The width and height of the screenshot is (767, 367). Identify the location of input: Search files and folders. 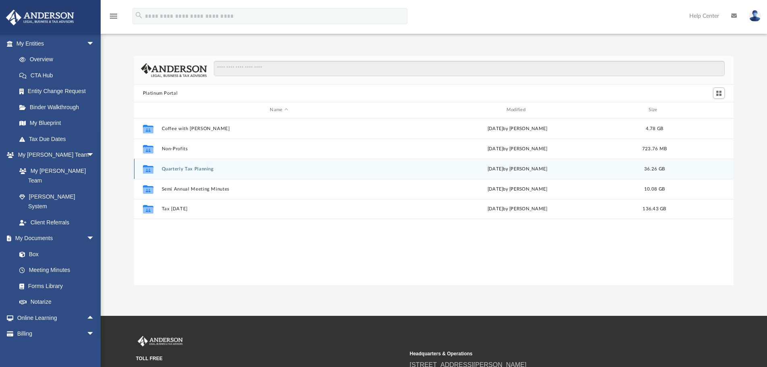
(469, 68).